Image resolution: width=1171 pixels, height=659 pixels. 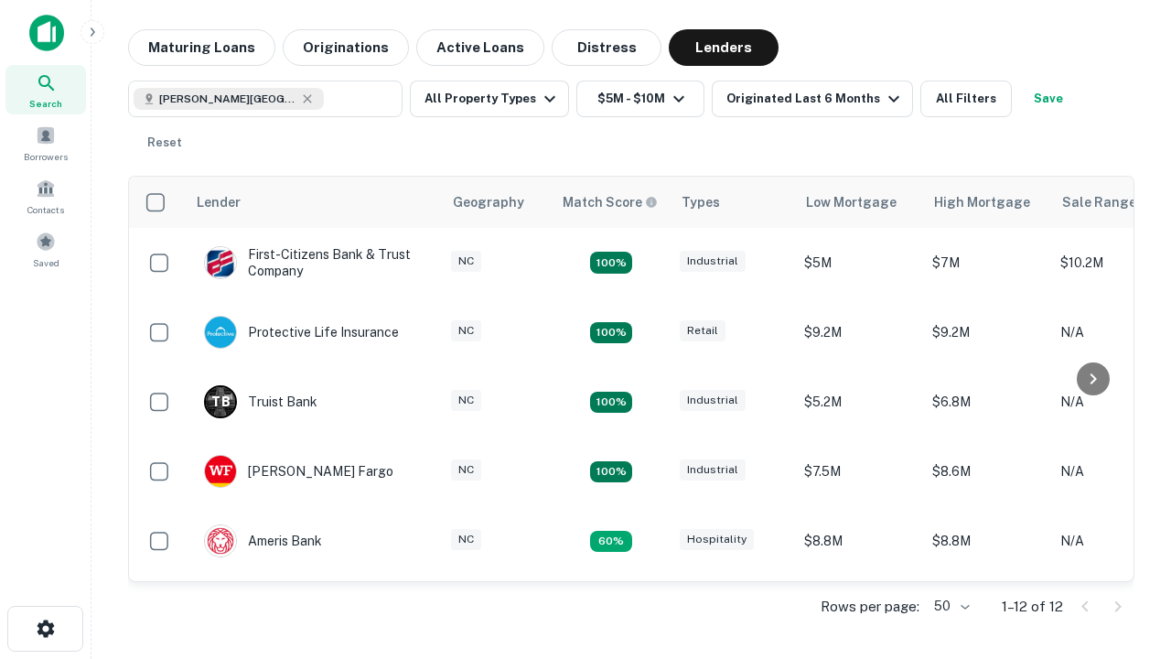 I want to click on td: $8.6M, so click(x=987, y=471).